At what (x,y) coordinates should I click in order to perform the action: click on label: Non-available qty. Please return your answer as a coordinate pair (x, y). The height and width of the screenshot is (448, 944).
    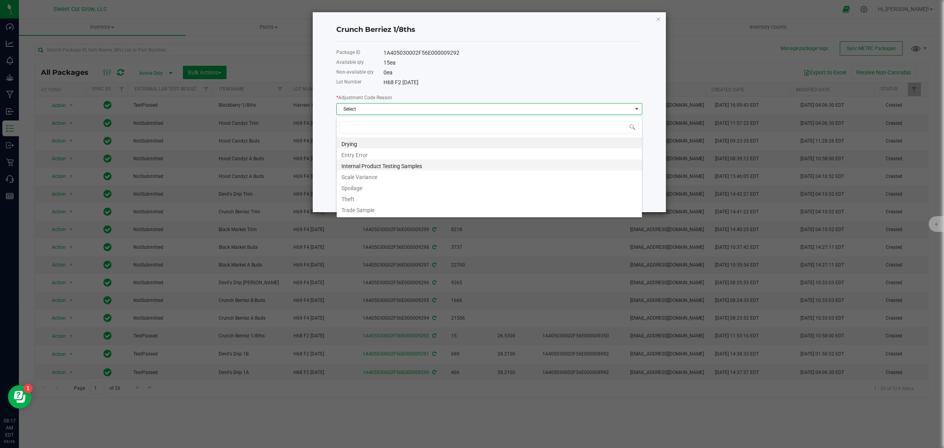
    Looking at the image, I should click on (355, 72).